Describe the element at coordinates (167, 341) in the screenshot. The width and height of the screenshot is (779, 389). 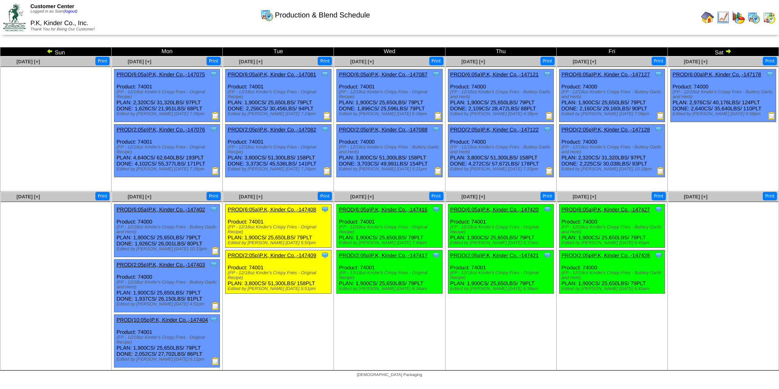
I see `div: Product: 74001 PLAN: 1,900CS / 25,650LBS / 79PLT DONE: 2,052CS / 27,702LBS / 86PLT` at that location.